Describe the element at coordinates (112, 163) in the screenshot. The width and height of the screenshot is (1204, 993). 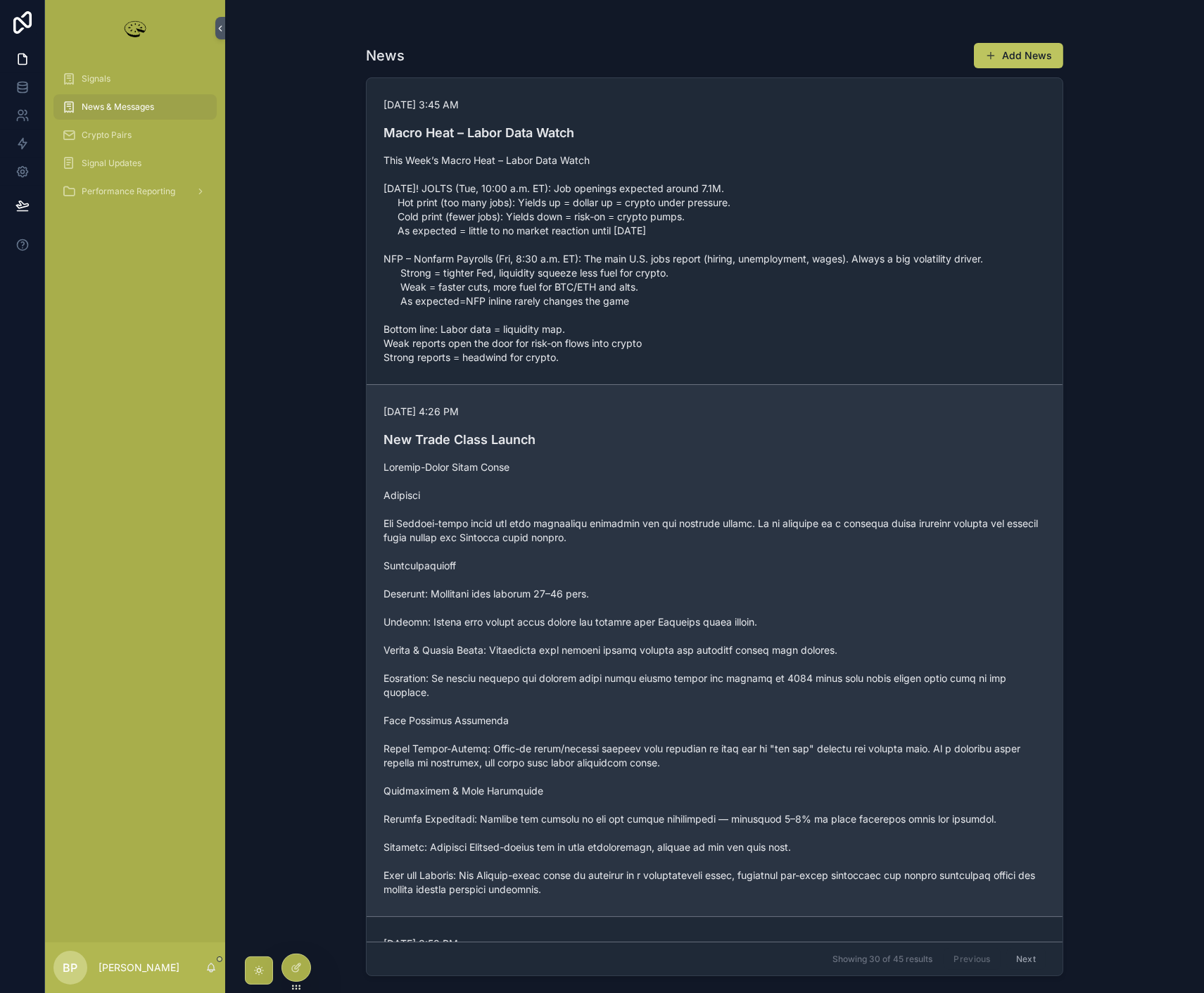
I see `span: Signal Updates` at that location.